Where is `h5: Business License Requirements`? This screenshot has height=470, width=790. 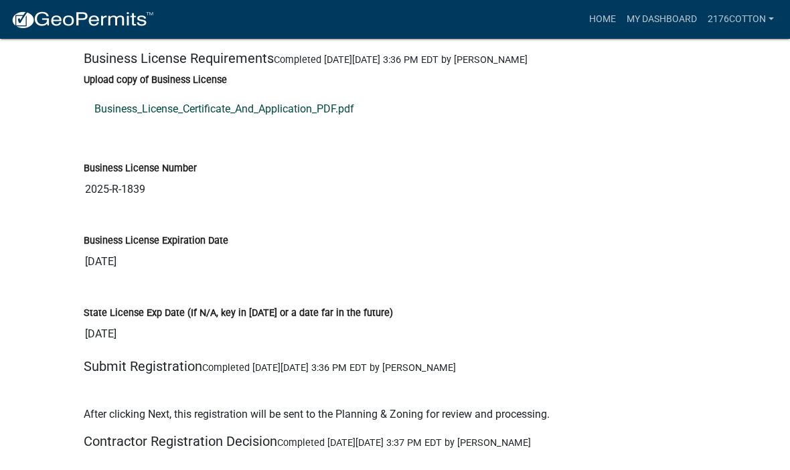
h5: Business License Requirements is located at coordinates (395, 58).